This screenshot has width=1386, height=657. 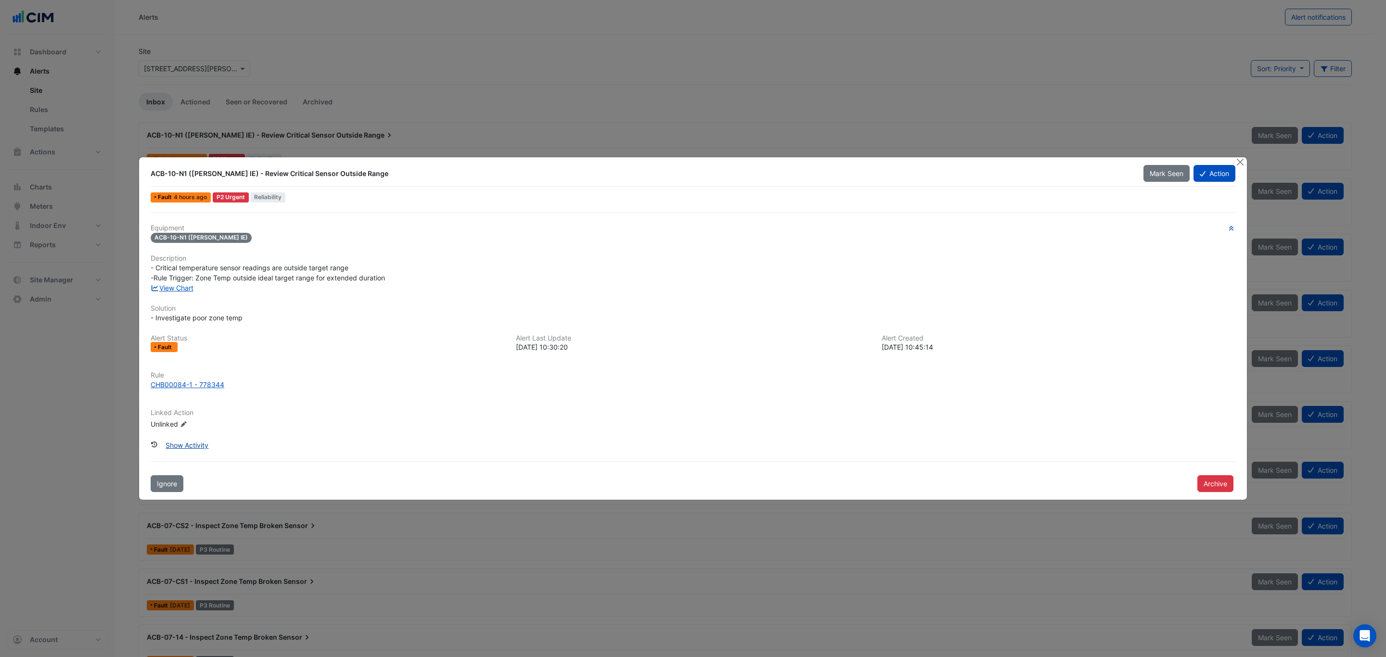 What do you see at coordinates (208, 424) in the screenshot?
I see `div: Unlinked` at bounding box center [208, 424].